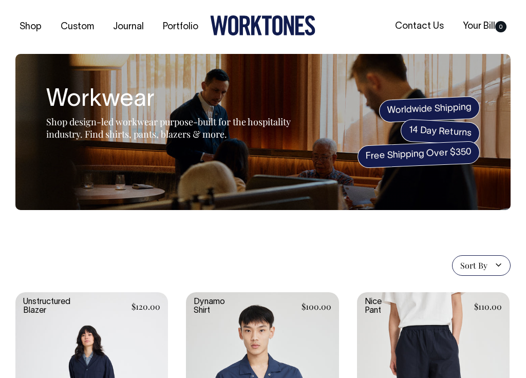  I want to click on span: Sort By, so click(474, 266).